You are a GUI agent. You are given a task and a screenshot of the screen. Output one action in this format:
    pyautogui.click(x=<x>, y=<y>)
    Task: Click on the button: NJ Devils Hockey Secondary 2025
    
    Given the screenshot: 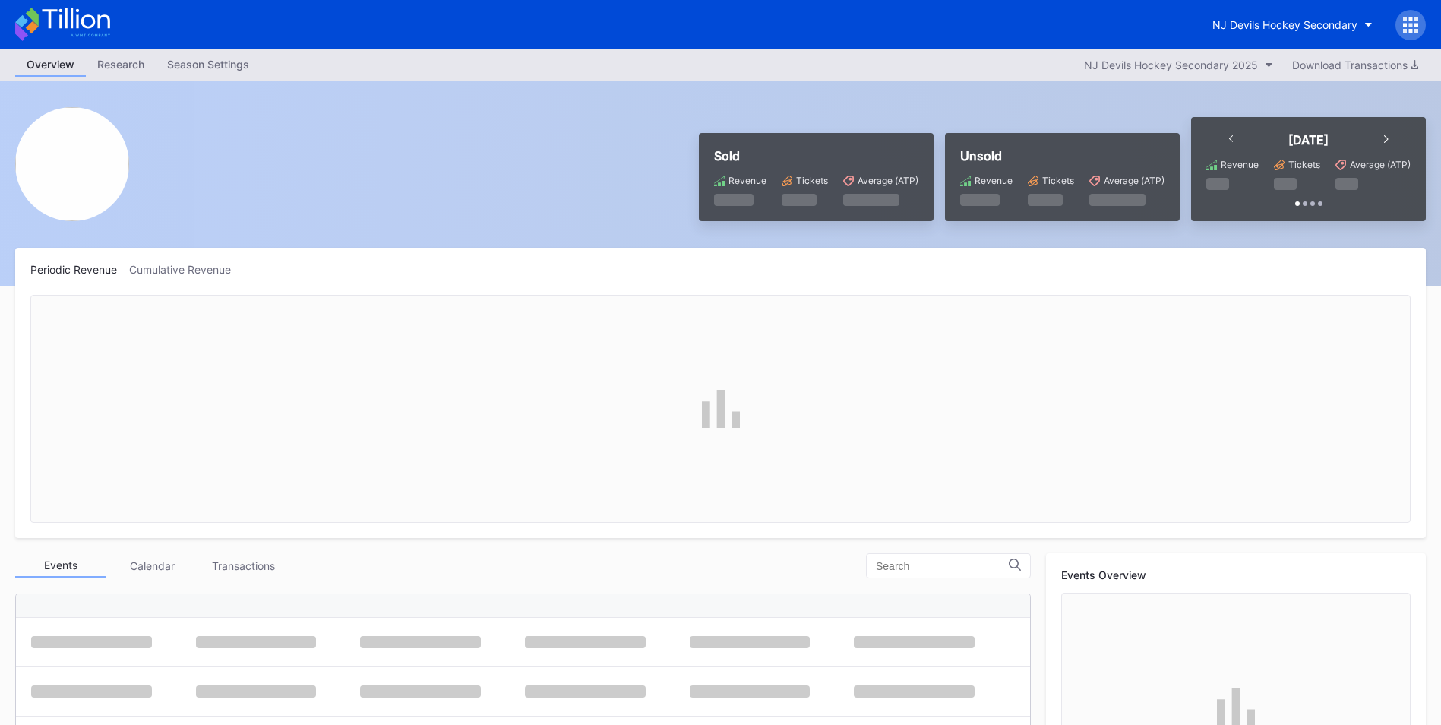 What is the action you would take?
    pyautogui.click(x=1178, y=65)
    